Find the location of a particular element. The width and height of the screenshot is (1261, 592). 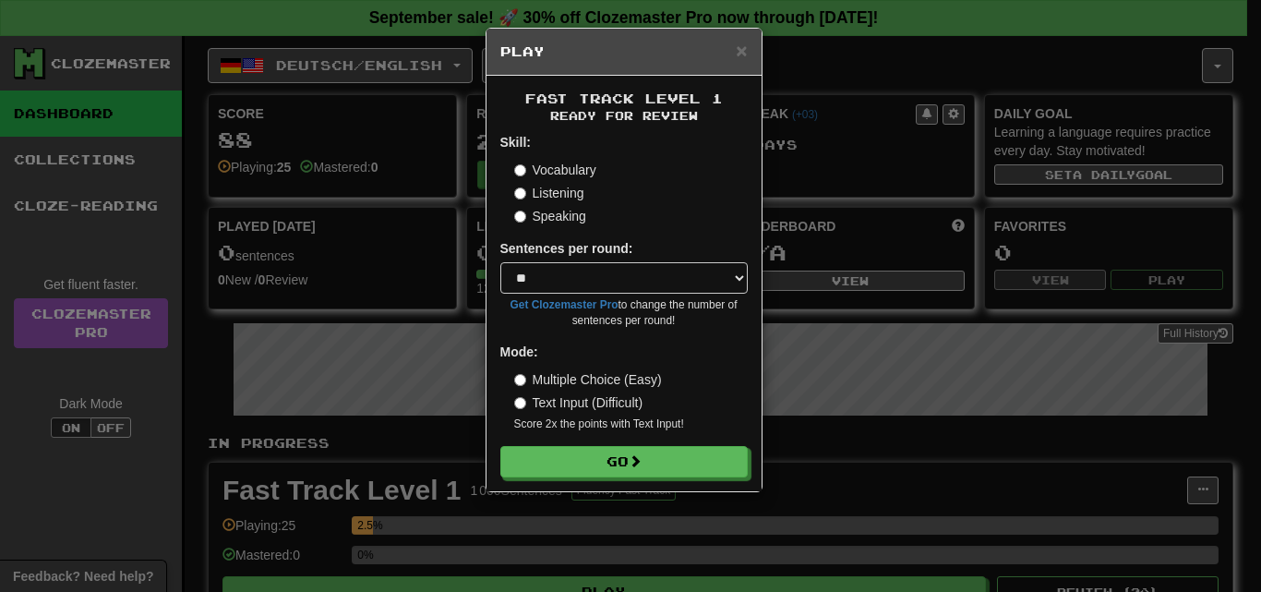

label: Speaking is located at coordinates (550, 216).